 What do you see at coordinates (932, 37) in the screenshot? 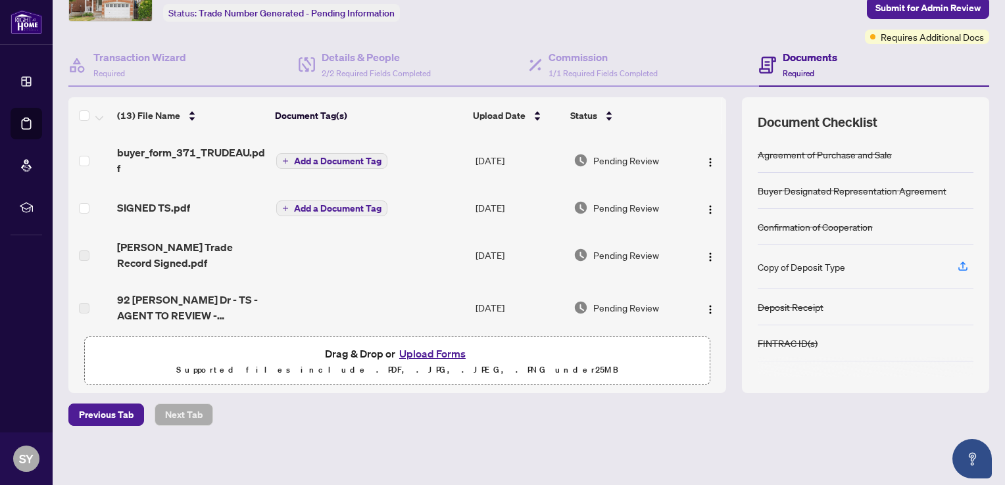
I see `span: Requires Additional Docs` at bounding box center [932, 37].